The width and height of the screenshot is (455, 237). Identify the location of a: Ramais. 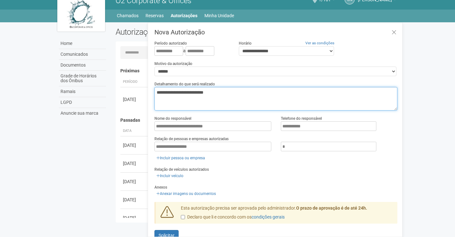
(82, 92).